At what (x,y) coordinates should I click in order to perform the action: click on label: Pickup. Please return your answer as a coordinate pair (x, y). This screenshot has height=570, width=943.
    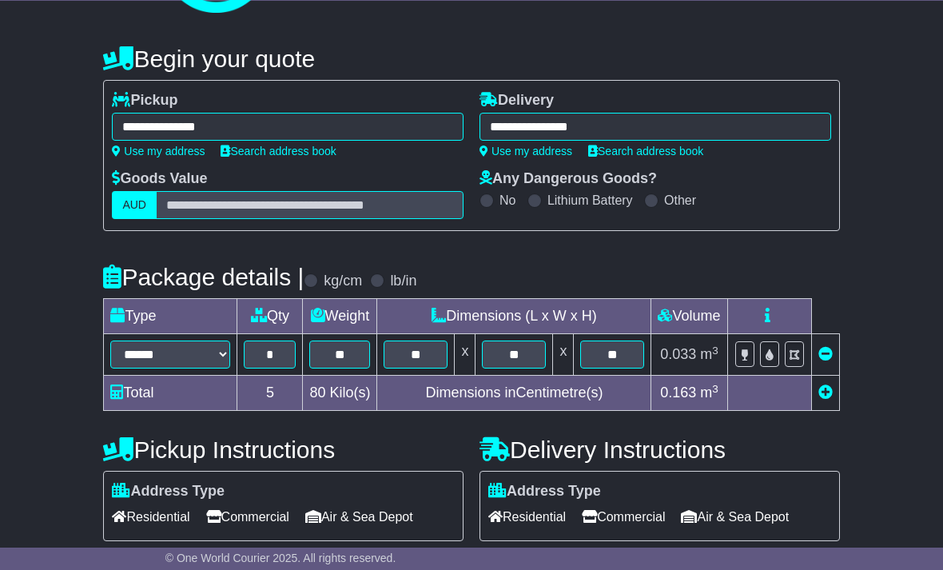
    Looking at the image, I should click on (145, 101).